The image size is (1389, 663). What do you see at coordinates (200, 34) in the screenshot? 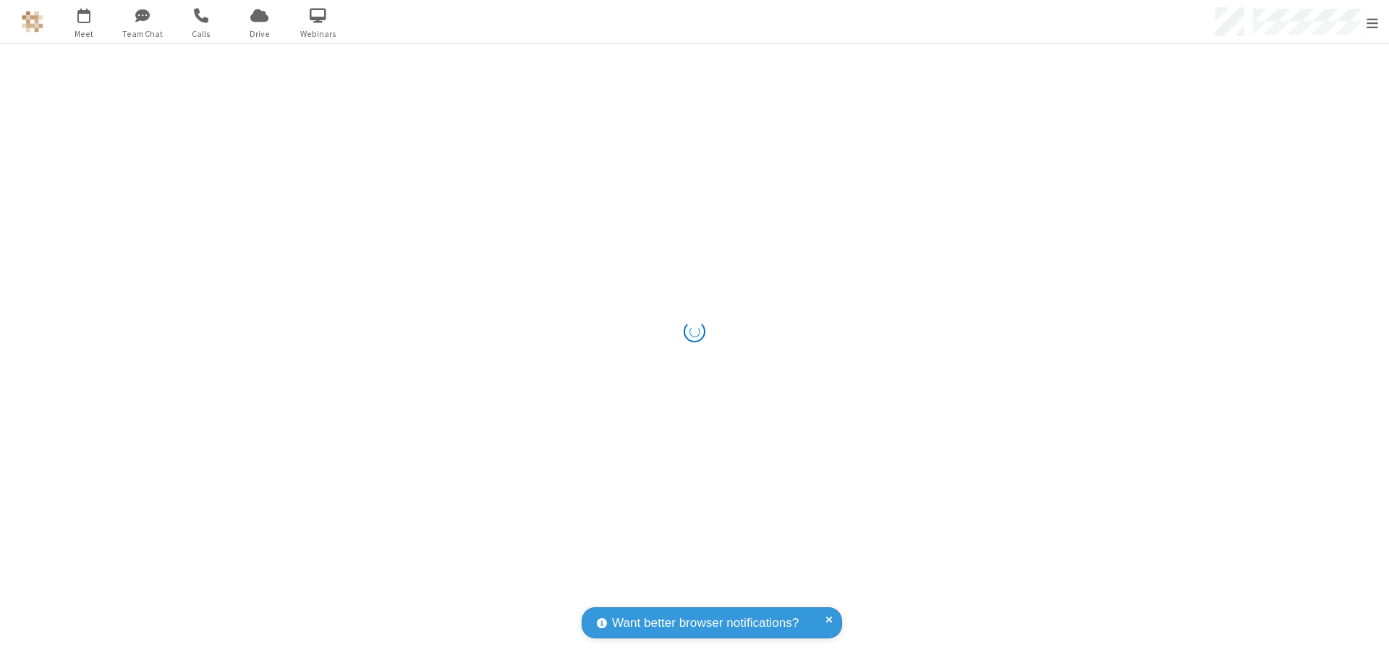
I see `span: Calls` at bounding box center [200, 34].